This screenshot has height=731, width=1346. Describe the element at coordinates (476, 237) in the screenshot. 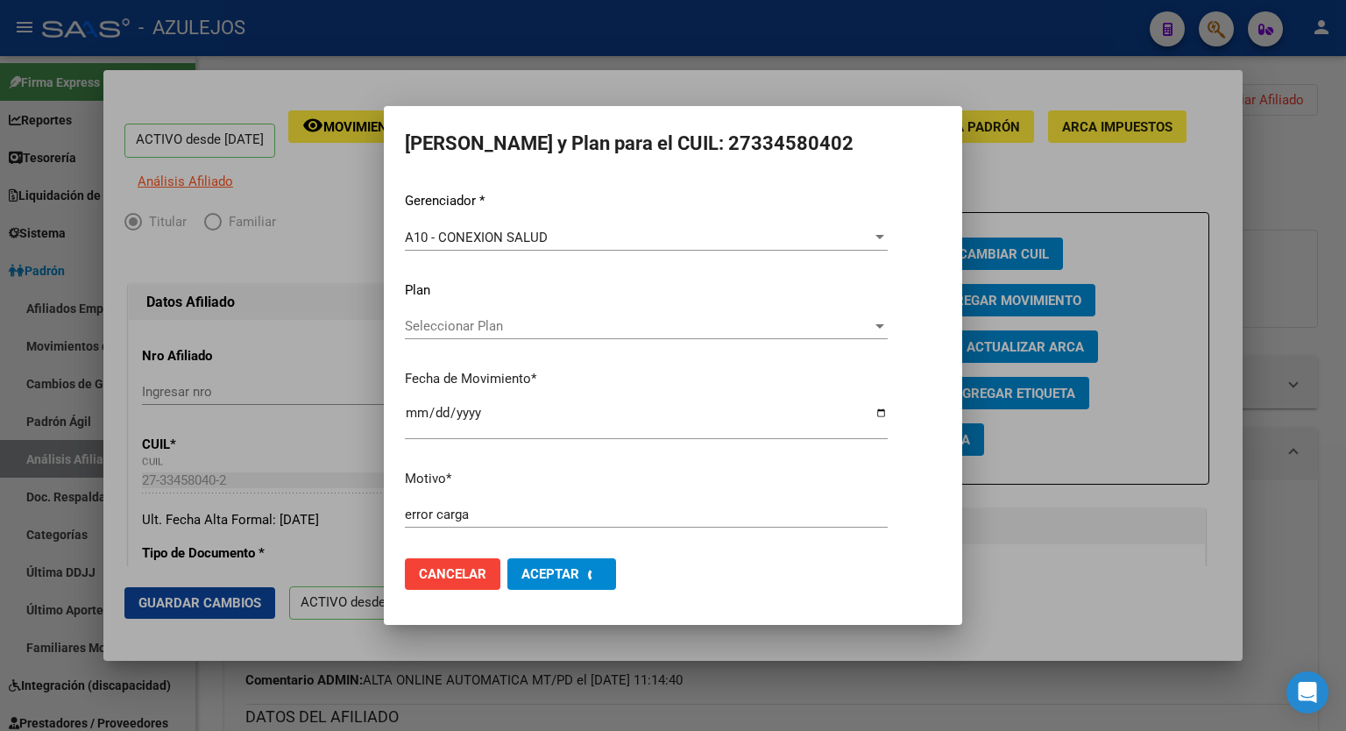

I see `span: A10 - CONEXION SALUD` at that location.